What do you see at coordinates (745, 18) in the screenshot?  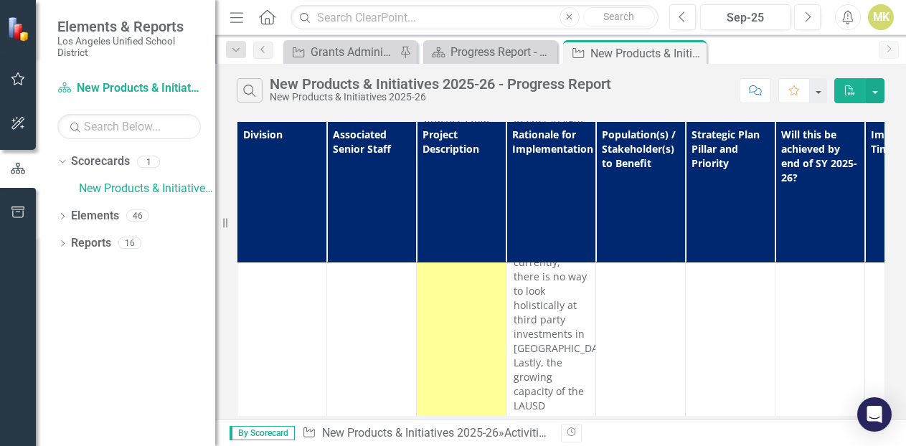 I see `div: Sep-25` at bounding box center [745, 18].